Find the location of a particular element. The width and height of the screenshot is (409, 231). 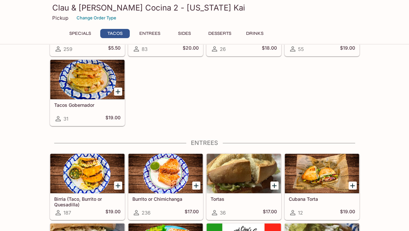

h5: $20.00 is located at coordinates (190, 49).